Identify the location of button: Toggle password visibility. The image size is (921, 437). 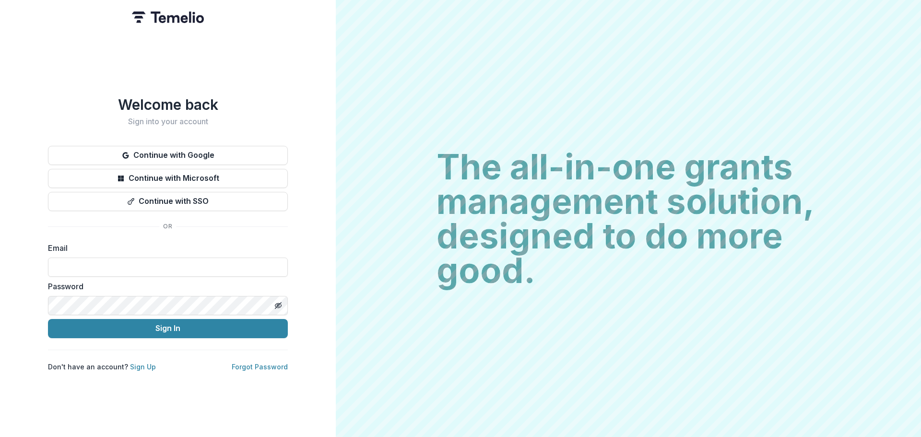
(278, 306).